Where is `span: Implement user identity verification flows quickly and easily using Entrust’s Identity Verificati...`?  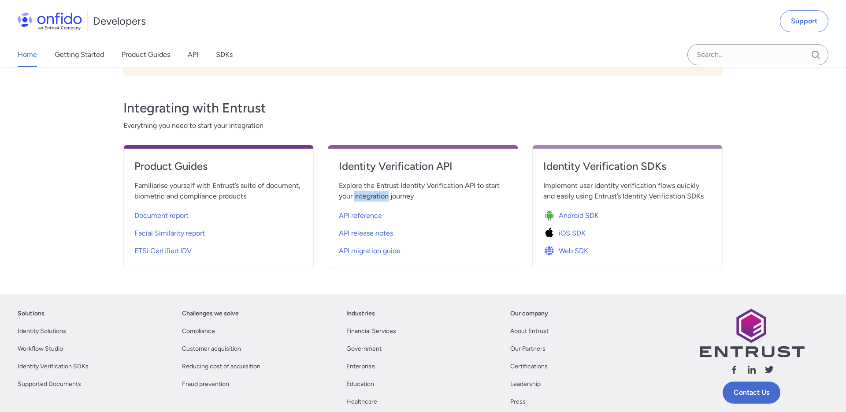
span: Implement user identity verification flows quickly and easily using Entrust’s Identity Verificati... is located at coordinates (628, 191).